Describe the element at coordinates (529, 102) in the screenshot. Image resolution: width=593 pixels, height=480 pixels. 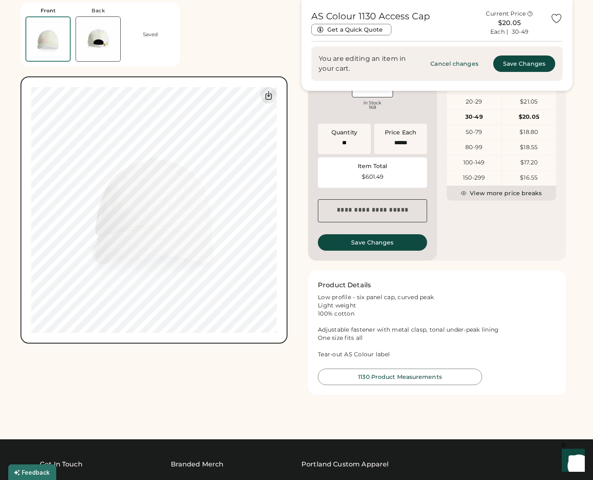
I see `div: $21.05` at that location.